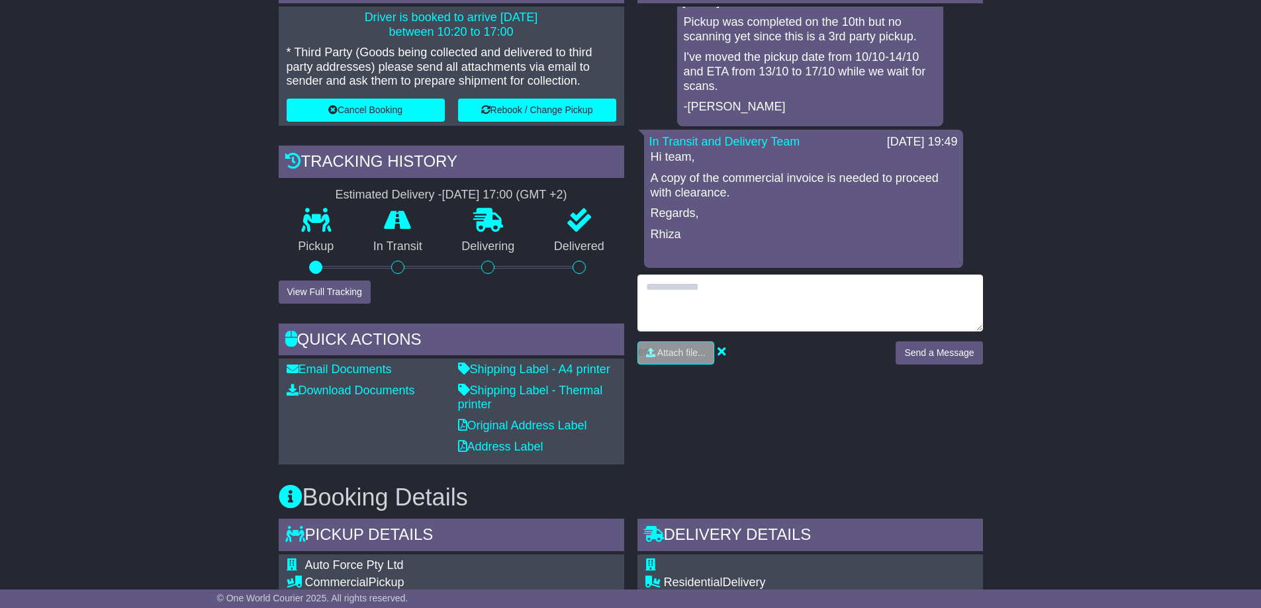 This screenshot has height=608, width=1261. Describe the element at coordinates (337, 583) in the screenshot. I see `span: Commercial` at that location.